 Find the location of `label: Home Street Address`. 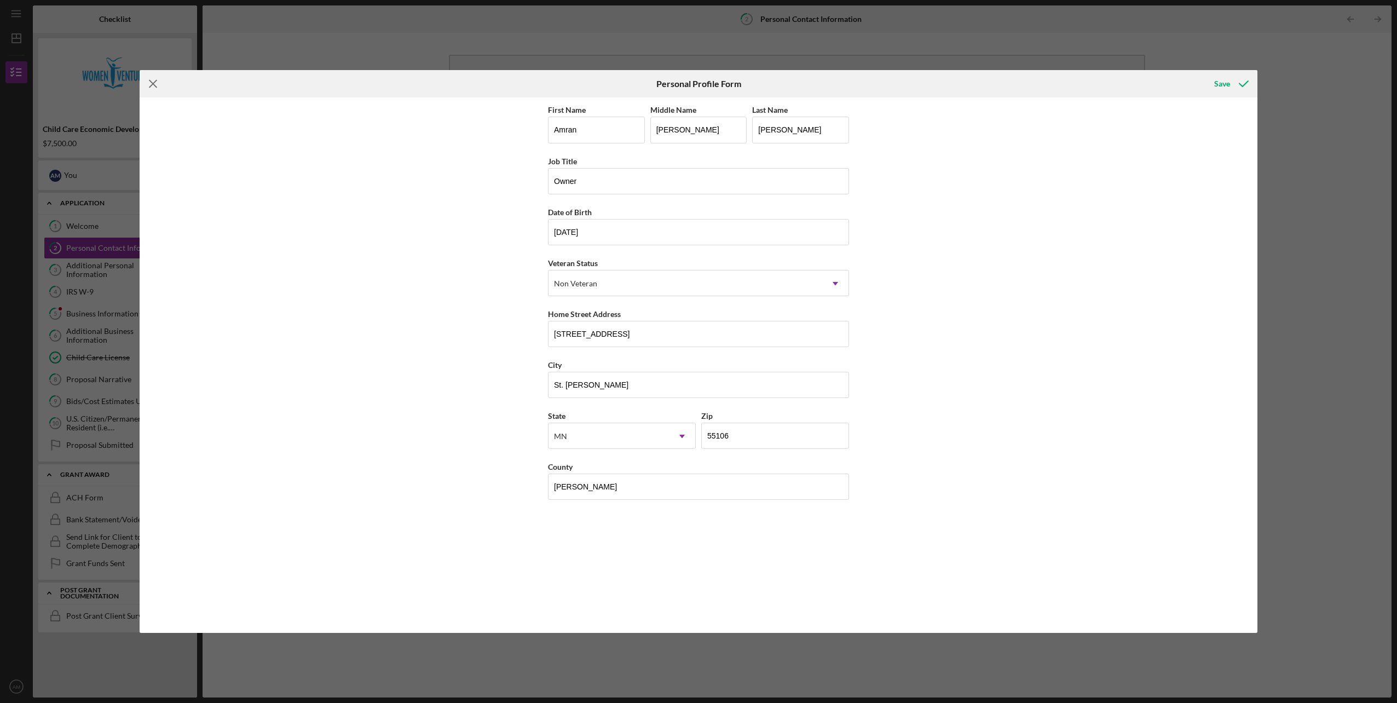

label: Home Street Address is located at coordinates (584, 314).